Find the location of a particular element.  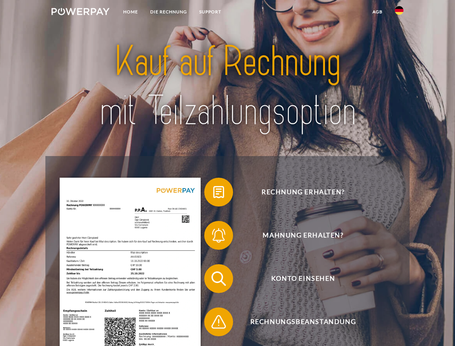

button: Rechnungsbeanstandung is located at coordinates (298, 321).